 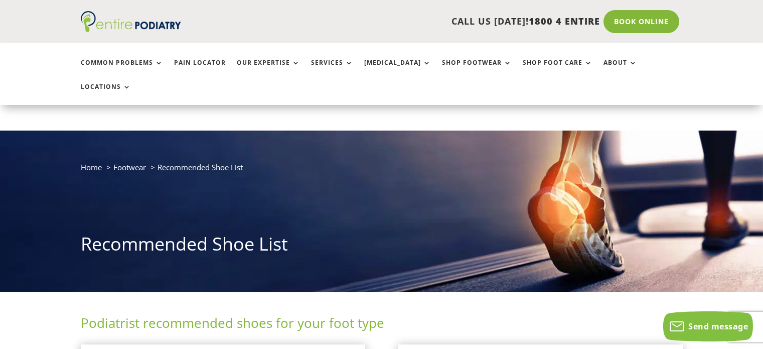 What do you see at coordinates (565, 21) in the screenshot?
I see `span: 1800 4 ENTIRE` at bounding box center [565, 21].